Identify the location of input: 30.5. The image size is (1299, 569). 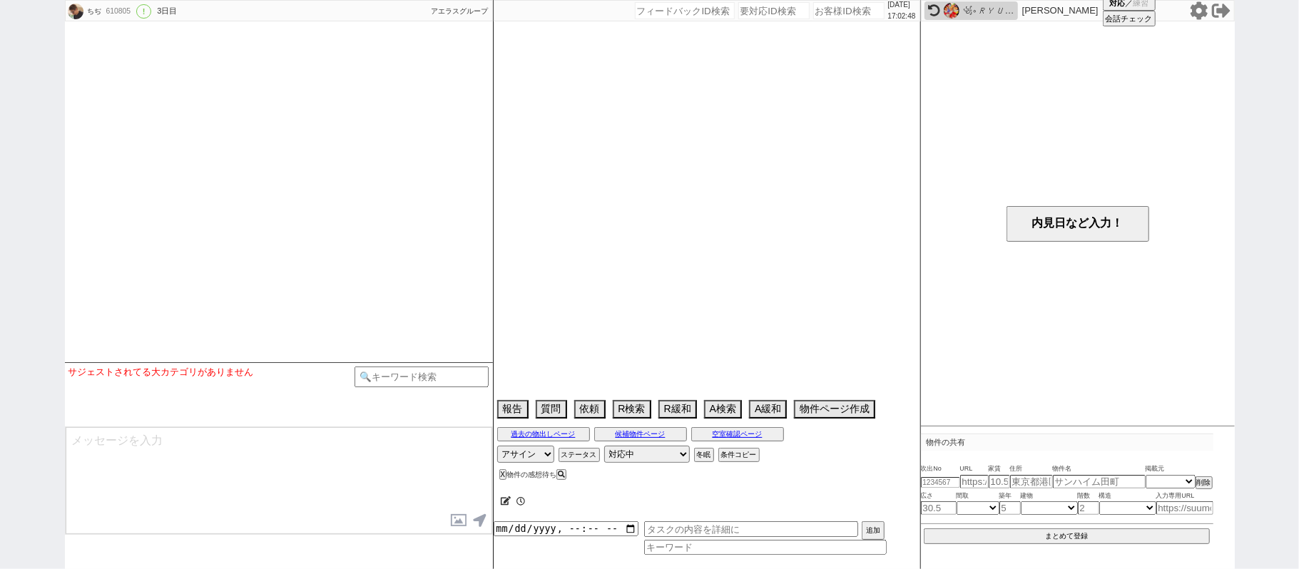
(939, 508).